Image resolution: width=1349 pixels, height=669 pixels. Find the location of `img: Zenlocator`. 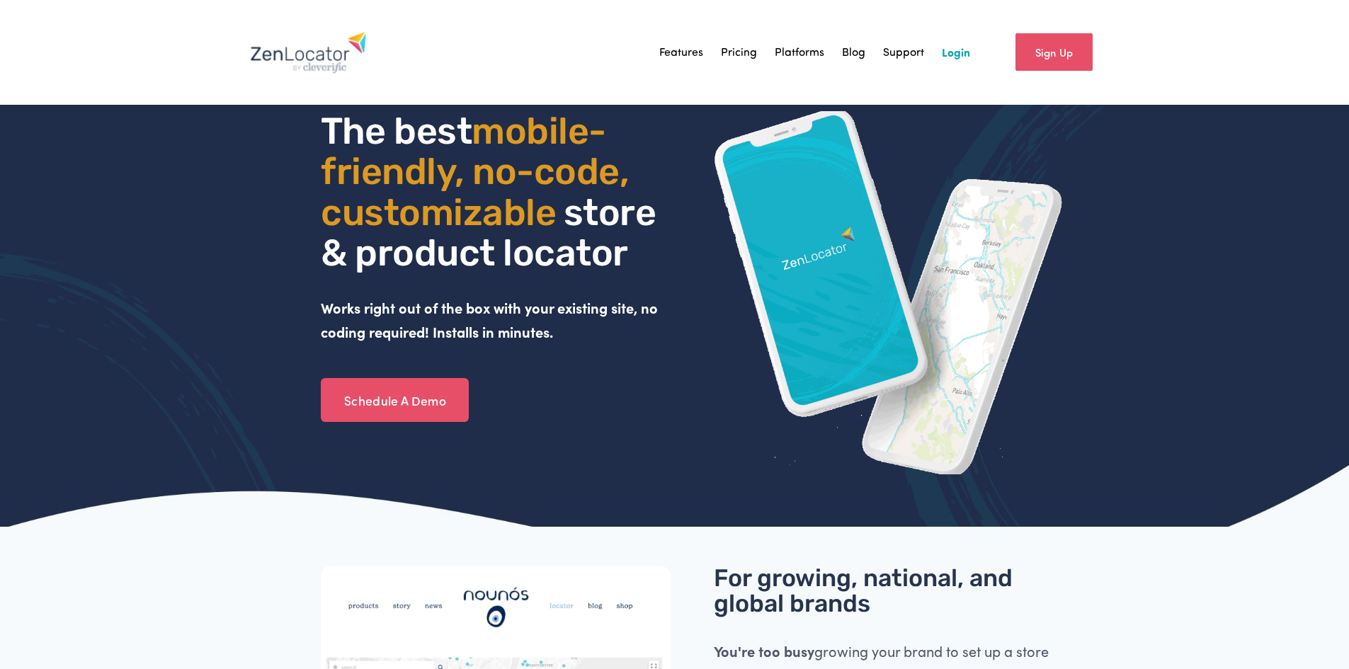

img: Zenlocator is located at coordinates (308, 52).